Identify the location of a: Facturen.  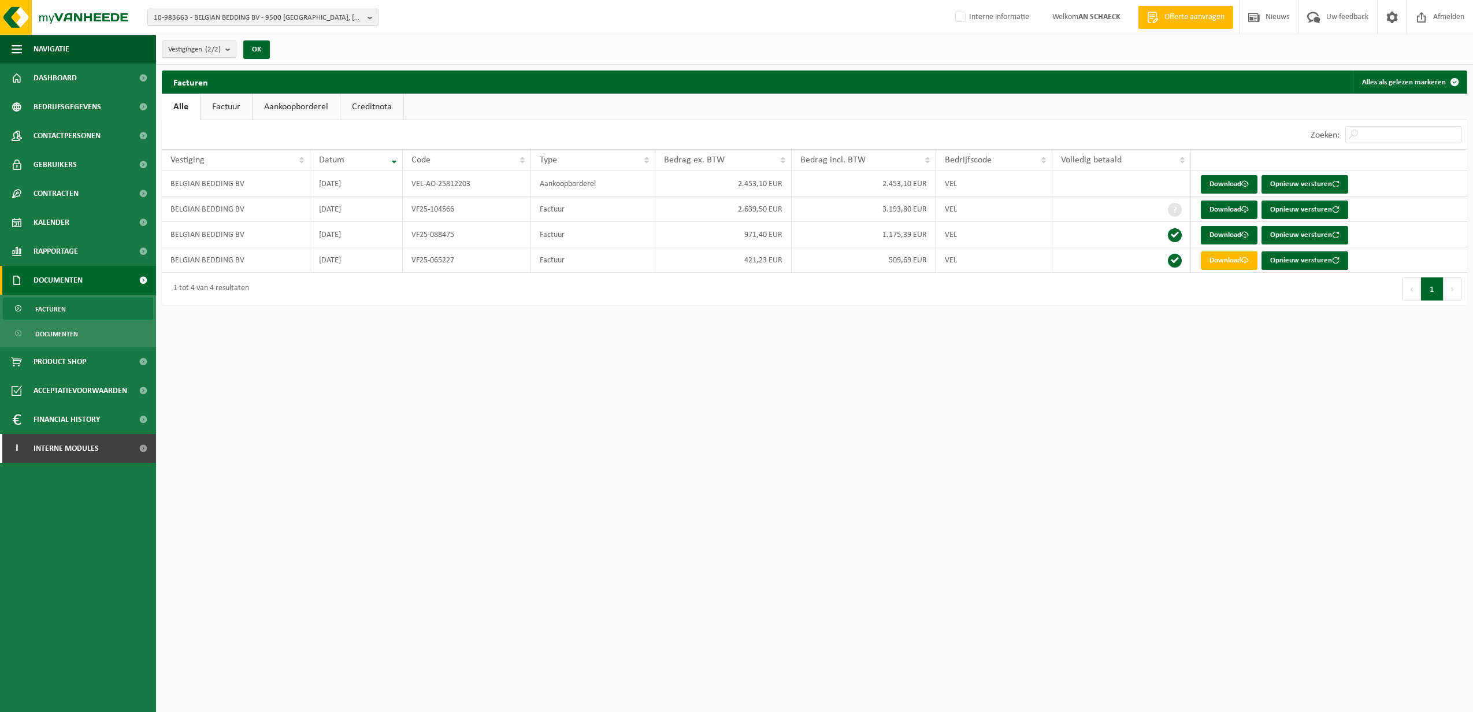
(78, 309).